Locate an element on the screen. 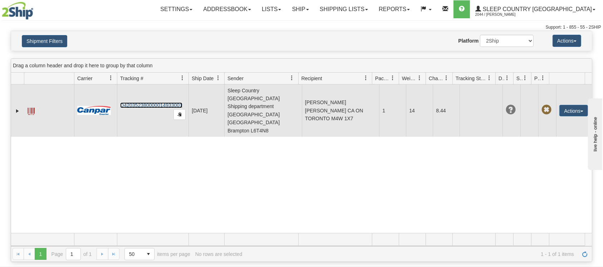 Image resolution: width=603 pixels, height=267 pixels. a: Packages filter column settings is located at coordinates (393, 78).